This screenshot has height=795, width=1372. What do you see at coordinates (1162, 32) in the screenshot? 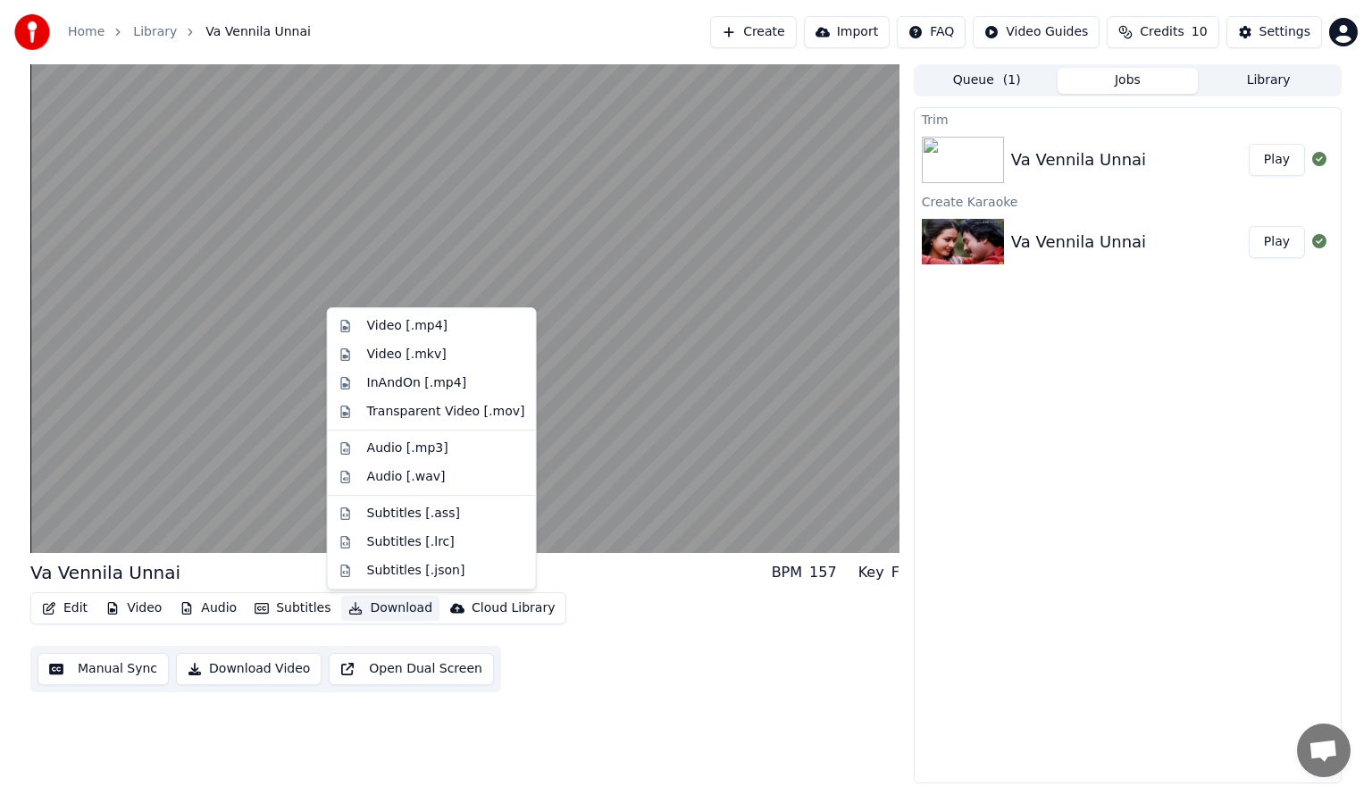
I see `button: Credits10` at bounding box center [1162, 32].